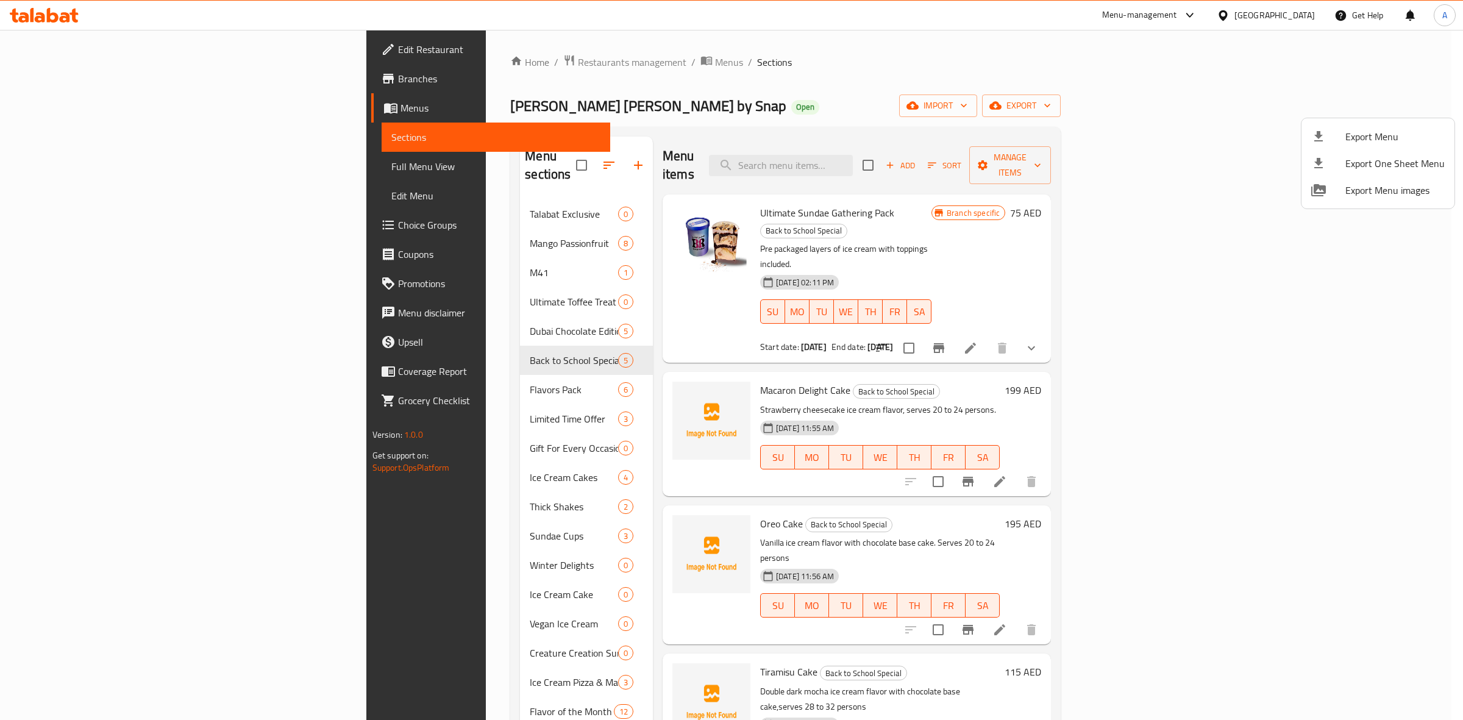  I want to click on li: Export one sheet menu items, so click(1378, 163).